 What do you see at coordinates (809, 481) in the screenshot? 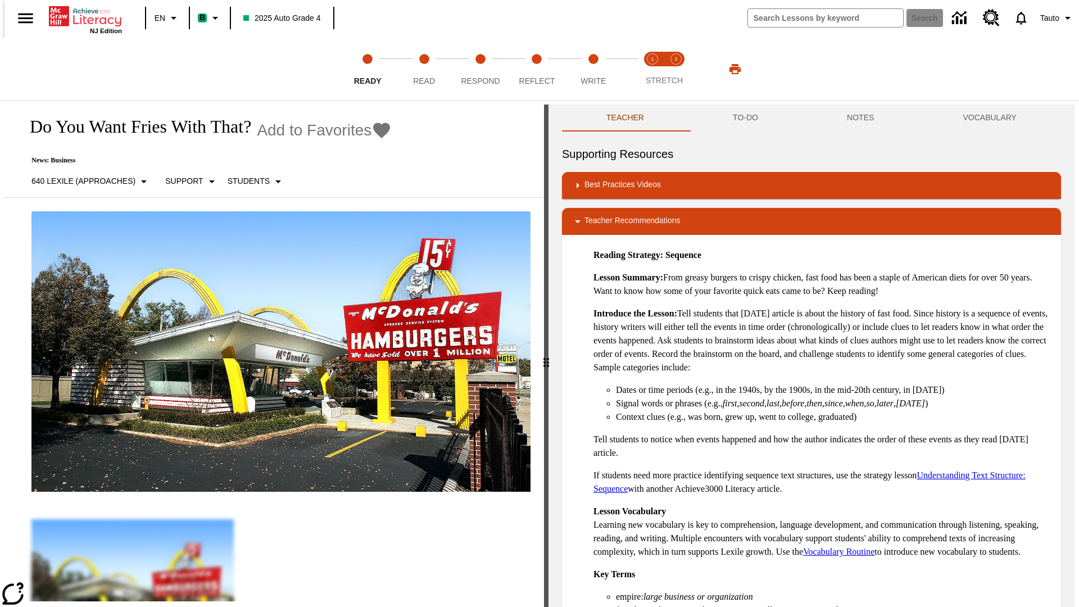
I see `a: Understanding Text Structure: Sequence` at bounding box center [809, 481].